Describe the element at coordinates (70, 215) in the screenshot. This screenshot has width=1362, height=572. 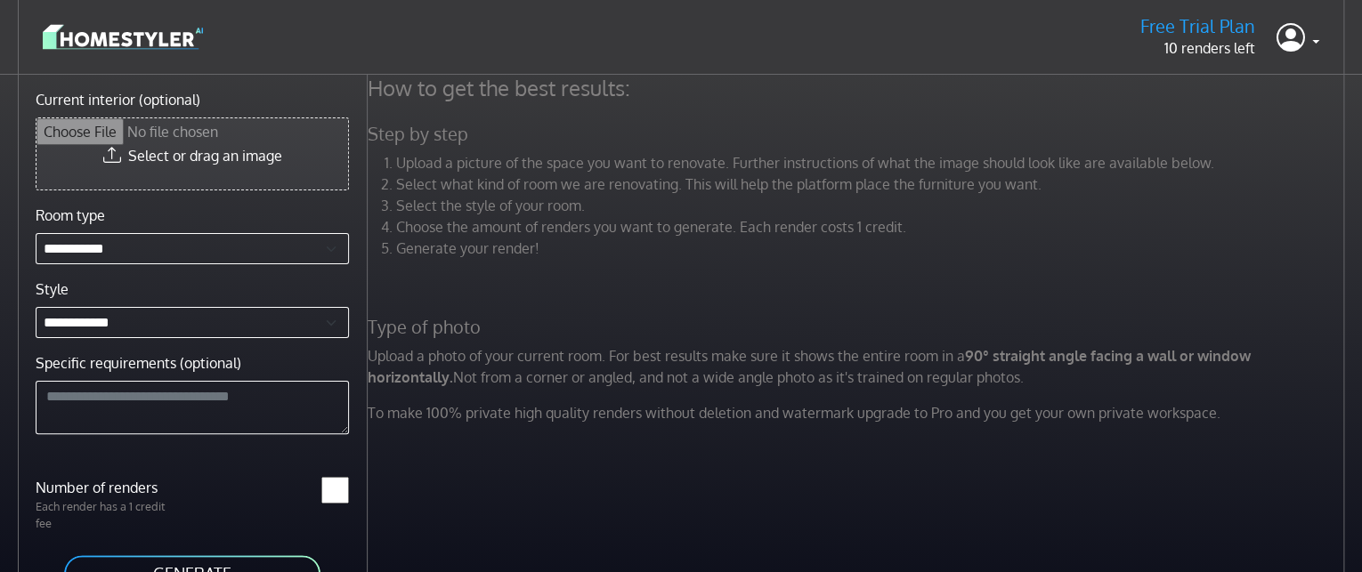
I see `label: Room type` at that location.